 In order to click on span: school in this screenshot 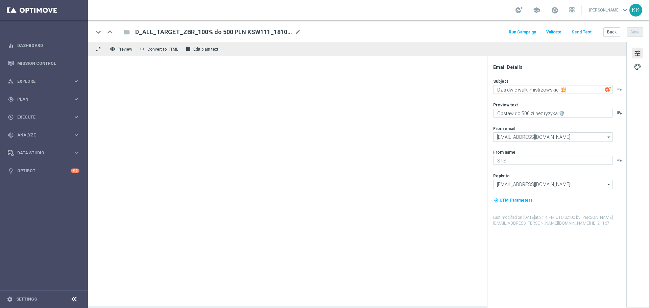, I will do `click(536, 10)`.